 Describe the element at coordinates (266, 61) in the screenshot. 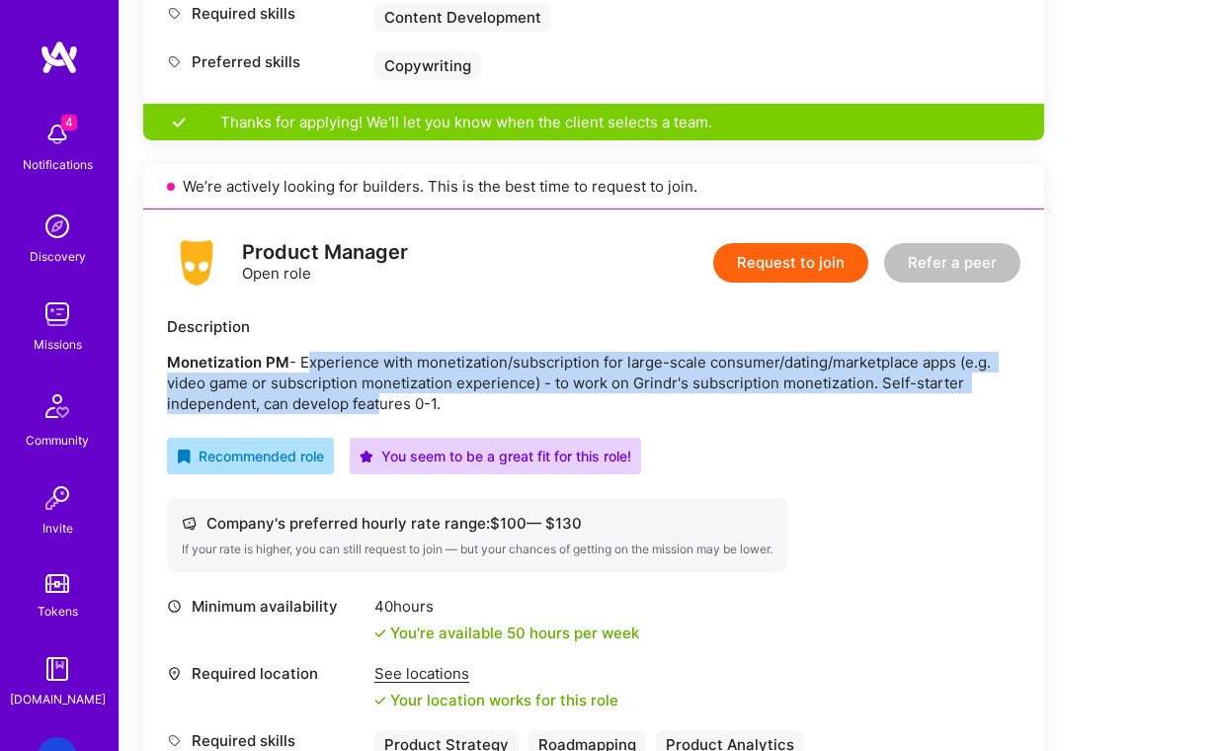

I see `div: Preferred skills` at that location.